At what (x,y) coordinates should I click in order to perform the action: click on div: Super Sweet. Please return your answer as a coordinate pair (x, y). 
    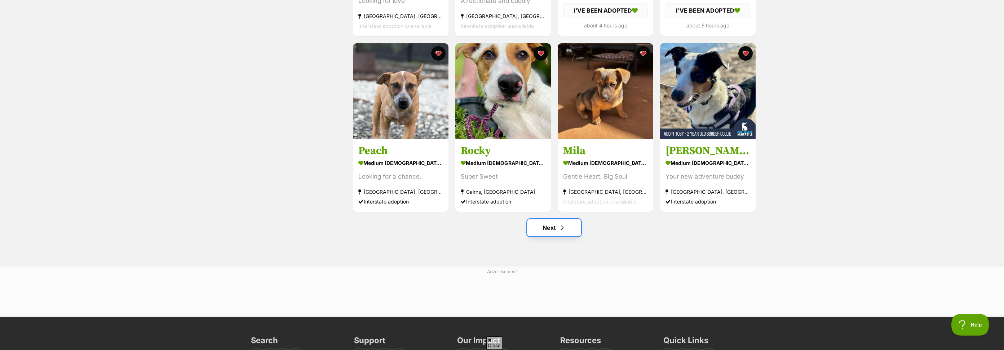
    Looking at the image, I should click on (503, 176).